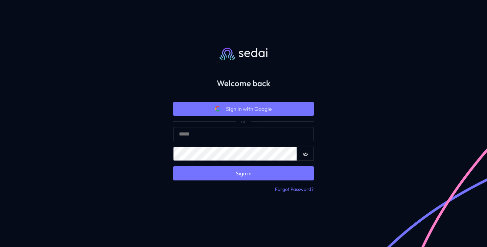  I want to click on button: Forgot Password?, so click(294, 190).